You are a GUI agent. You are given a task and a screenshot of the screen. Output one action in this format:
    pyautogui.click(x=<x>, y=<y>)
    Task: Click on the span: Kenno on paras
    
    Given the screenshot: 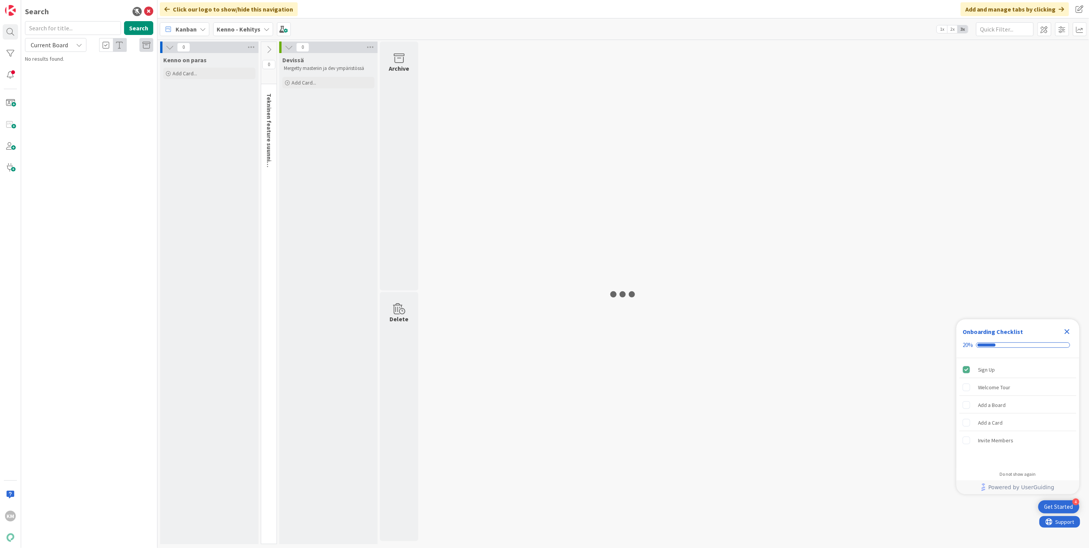 What is the action you would take?
    pyautogui.click(x=185, y=60)
    